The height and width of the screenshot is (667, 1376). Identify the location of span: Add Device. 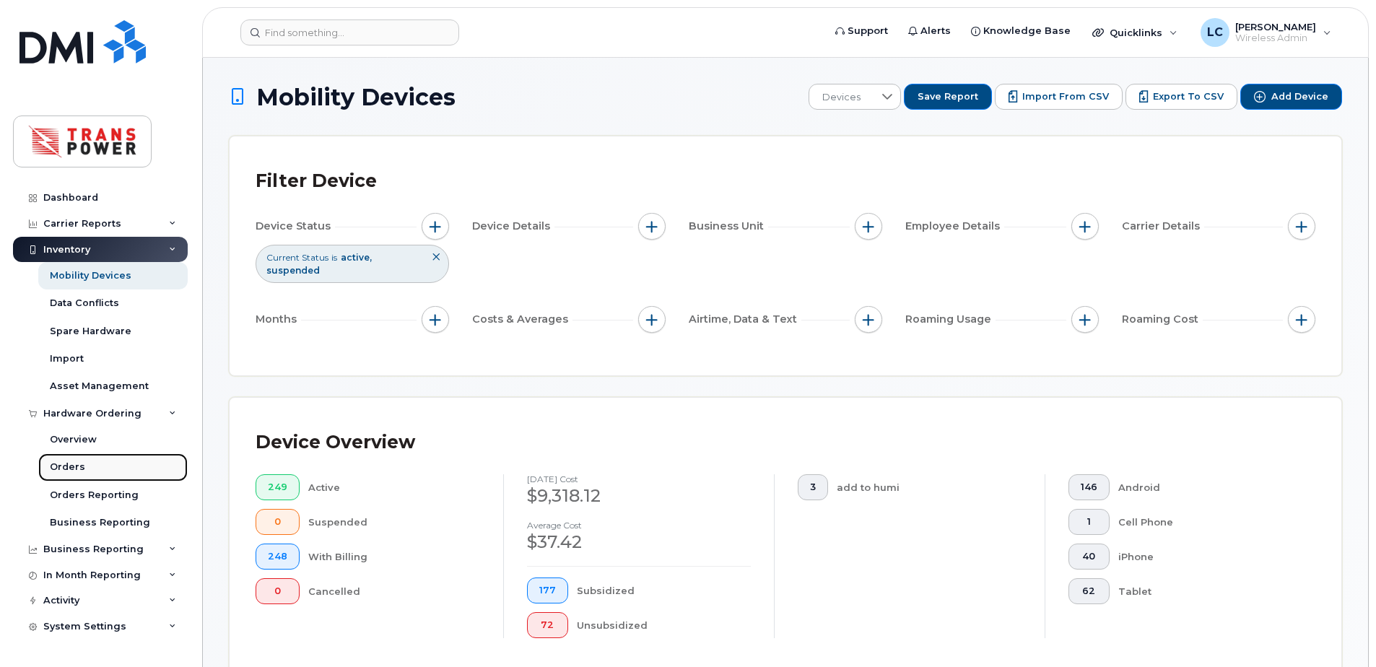
(1300, 97).